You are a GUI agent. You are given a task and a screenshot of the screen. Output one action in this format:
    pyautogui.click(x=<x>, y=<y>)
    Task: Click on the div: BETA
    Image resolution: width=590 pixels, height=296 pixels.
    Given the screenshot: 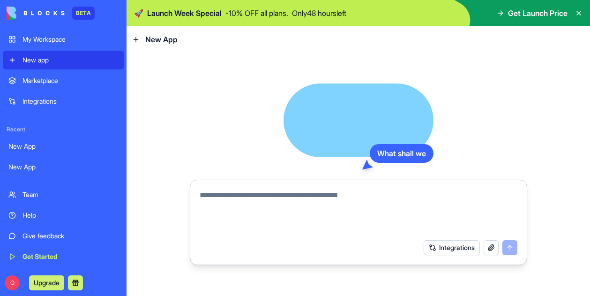 What is the action you would take?
    pyautogui.click(x=83, y=13)
    